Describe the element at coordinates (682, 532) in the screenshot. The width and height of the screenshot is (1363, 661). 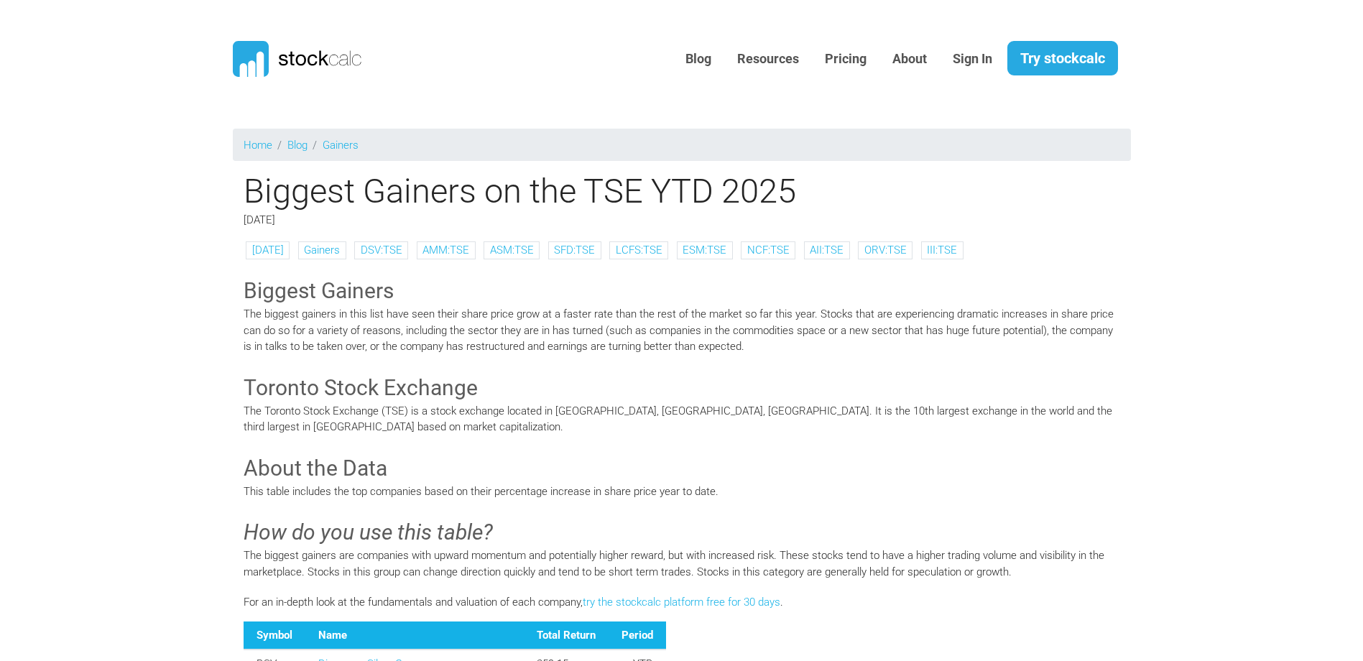
I see `h3: How do you use this table?` at that location.